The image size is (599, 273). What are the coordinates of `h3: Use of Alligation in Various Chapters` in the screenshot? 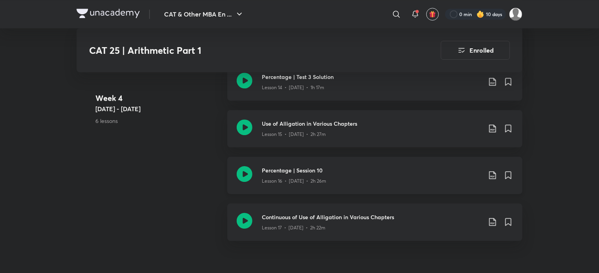 It's located at (372, 123).